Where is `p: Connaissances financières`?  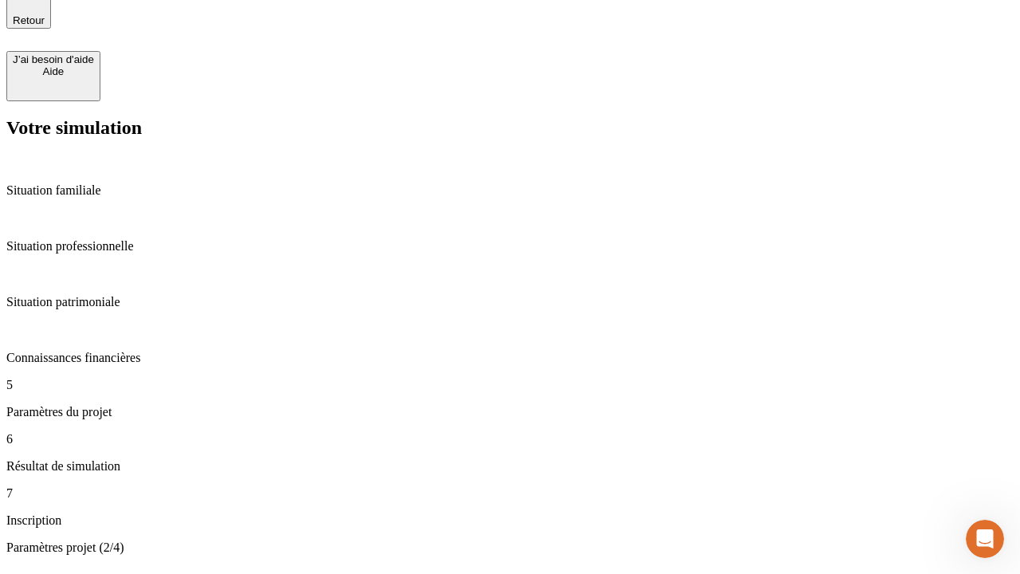
p: Connaissances financières is located at coordinates (510, 358).